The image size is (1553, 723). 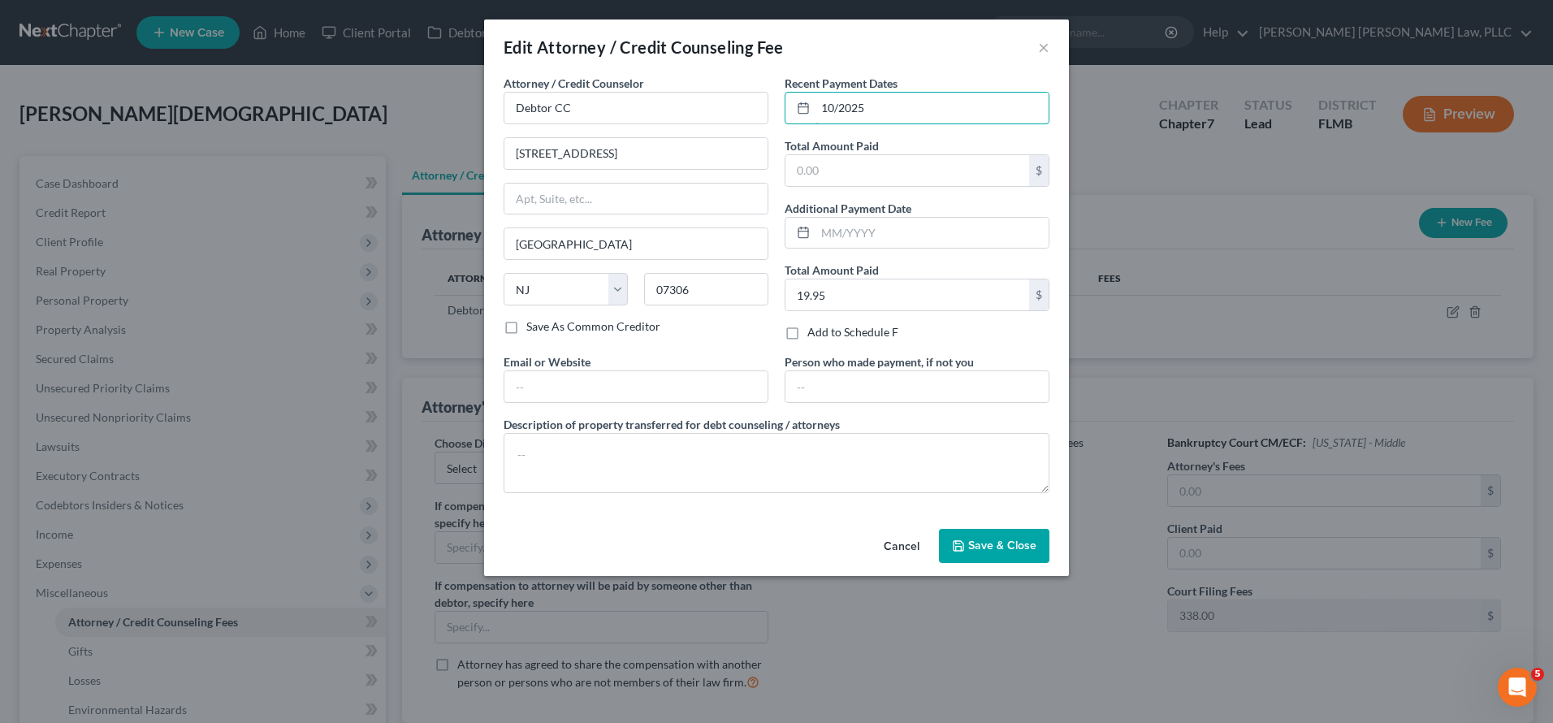 What do you see at coordinates (853, 332) in the screenshot?
I see `label: Add to Schedule F` at bounding box center [853, 332].